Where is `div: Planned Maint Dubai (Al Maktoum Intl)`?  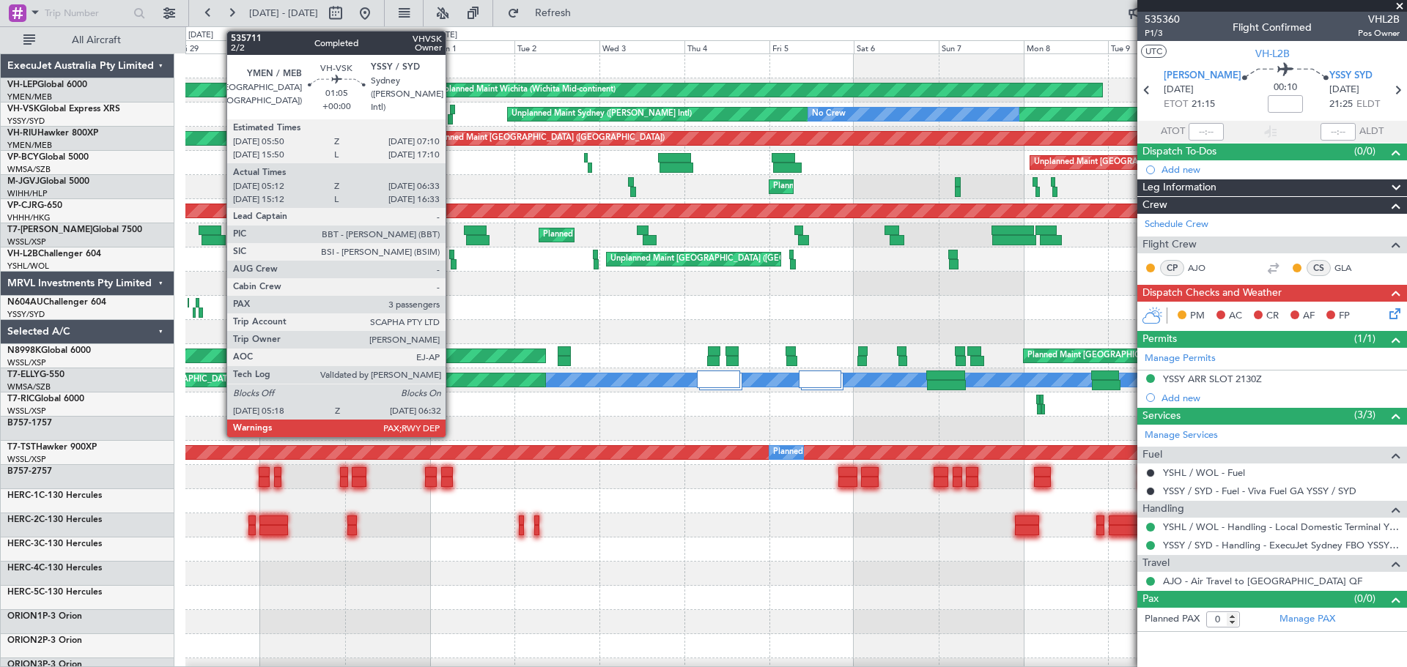
div: Planned Maint Dubai (Al Maktoum Intl) is located at coordinates (615, 235).